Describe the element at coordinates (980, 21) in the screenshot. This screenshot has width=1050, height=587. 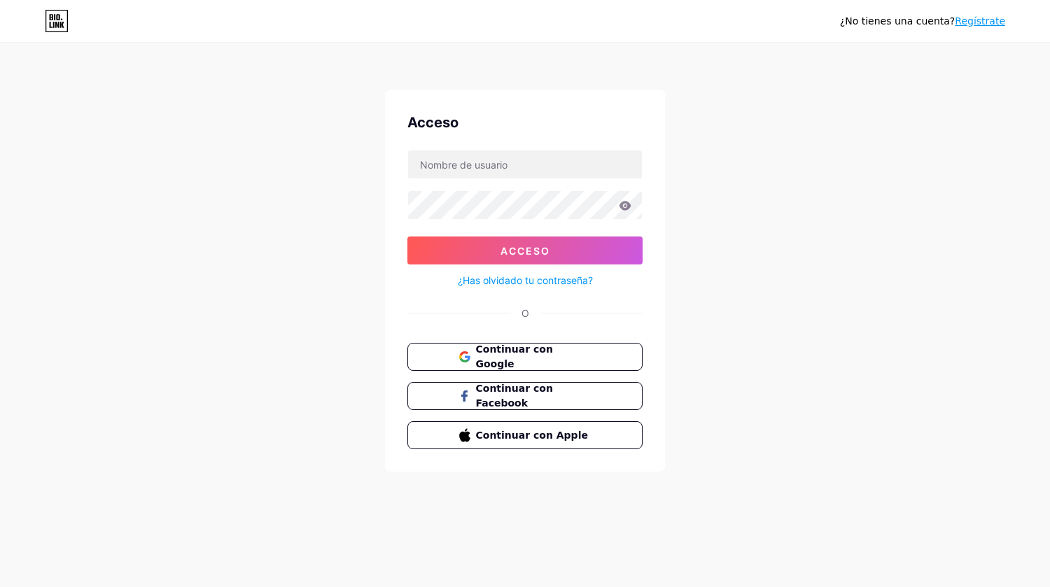
I see `a: Regístrate` at that location.